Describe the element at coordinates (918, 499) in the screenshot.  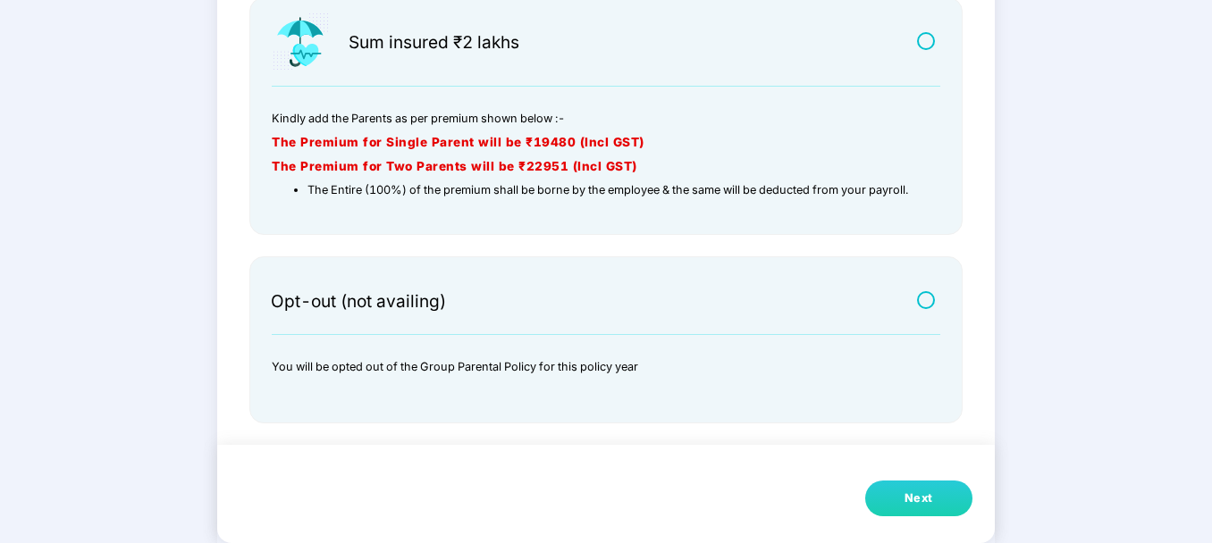
I see `div: Next` at that location.